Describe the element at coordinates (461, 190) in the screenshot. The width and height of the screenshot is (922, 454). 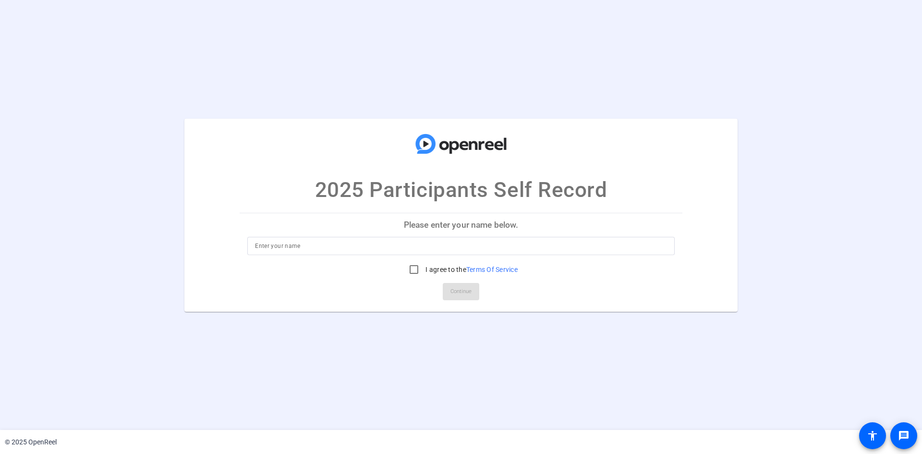
I see `p: 2025 Participants Self Record` at that location.